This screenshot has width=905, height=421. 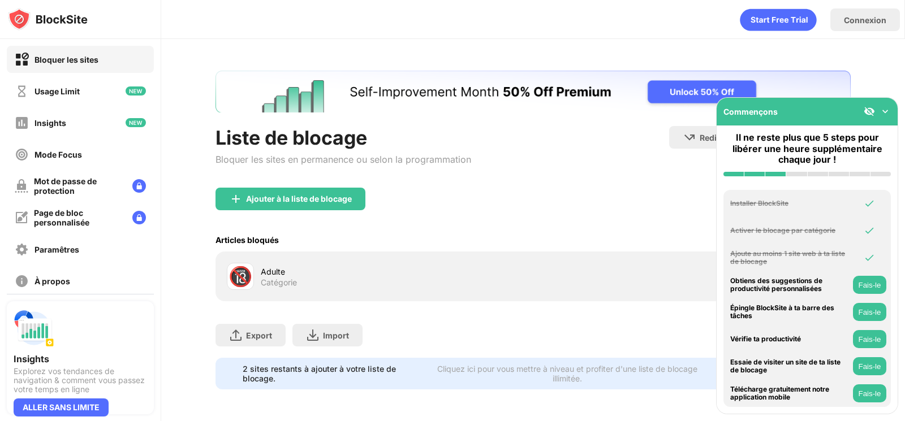 What do you see at coordinates (343, 137) in the screenshot?
I see `div: Liste de blocage` at bounding box center [343, 137].